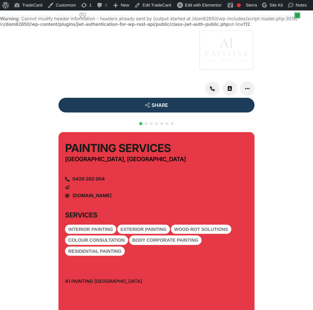  Describe the element at coordinates (88, 179) in the screenshot. I see `span: 0420 202 004` at that location.